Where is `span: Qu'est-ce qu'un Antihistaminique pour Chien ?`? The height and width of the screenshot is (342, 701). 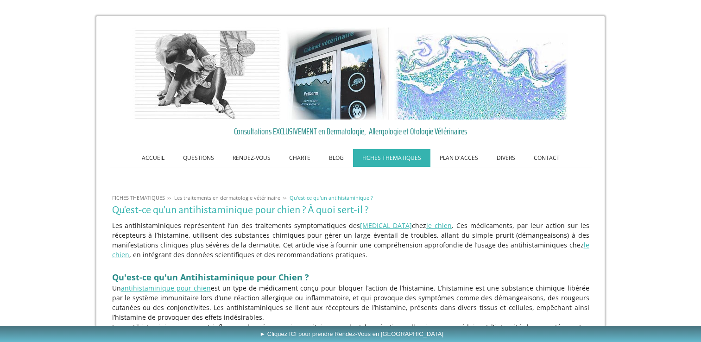 span: Qu'est-ce qu'un Antihistaminique pour Chien ? is located at coordinates (210, 277).